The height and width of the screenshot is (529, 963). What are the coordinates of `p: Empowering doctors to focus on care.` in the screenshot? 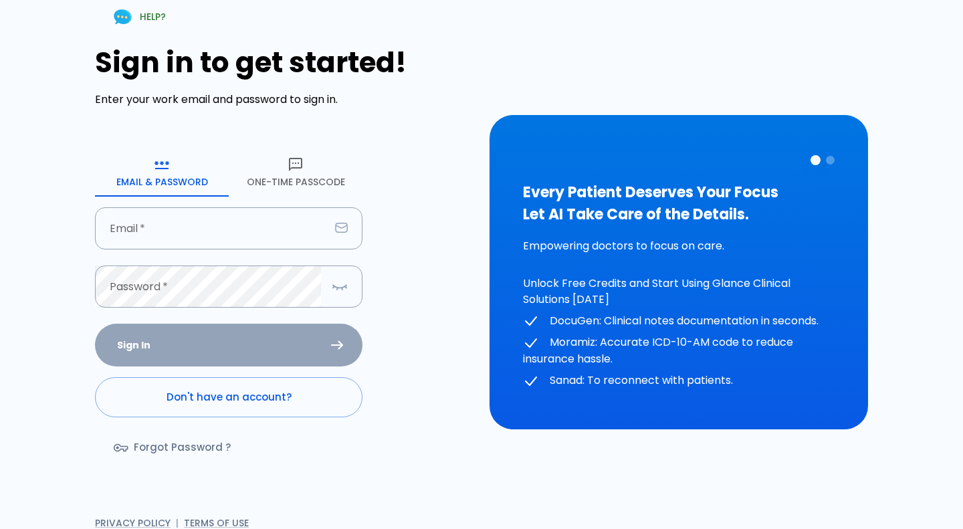 It's located at (679, 246).